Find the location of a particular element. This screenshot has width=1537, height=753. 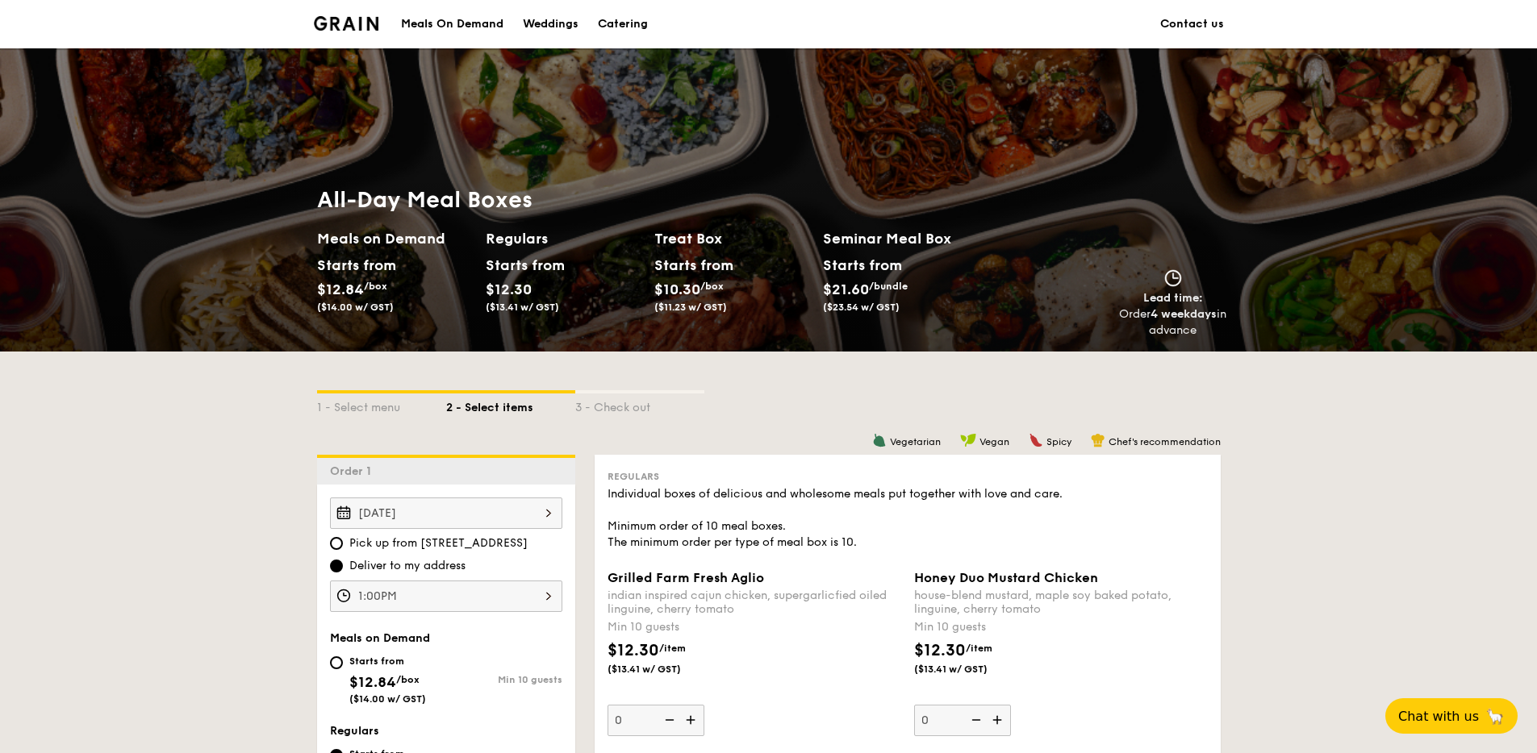

span: Vegan is located at coordinates (994, 442).